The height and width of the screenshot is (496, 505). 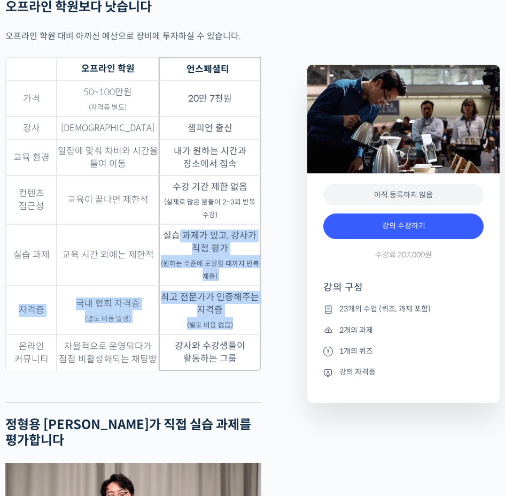 What do you see at coordinates (104, 352) in the screenshot?
I see `a: 대화` at bounding box center [104, 352].